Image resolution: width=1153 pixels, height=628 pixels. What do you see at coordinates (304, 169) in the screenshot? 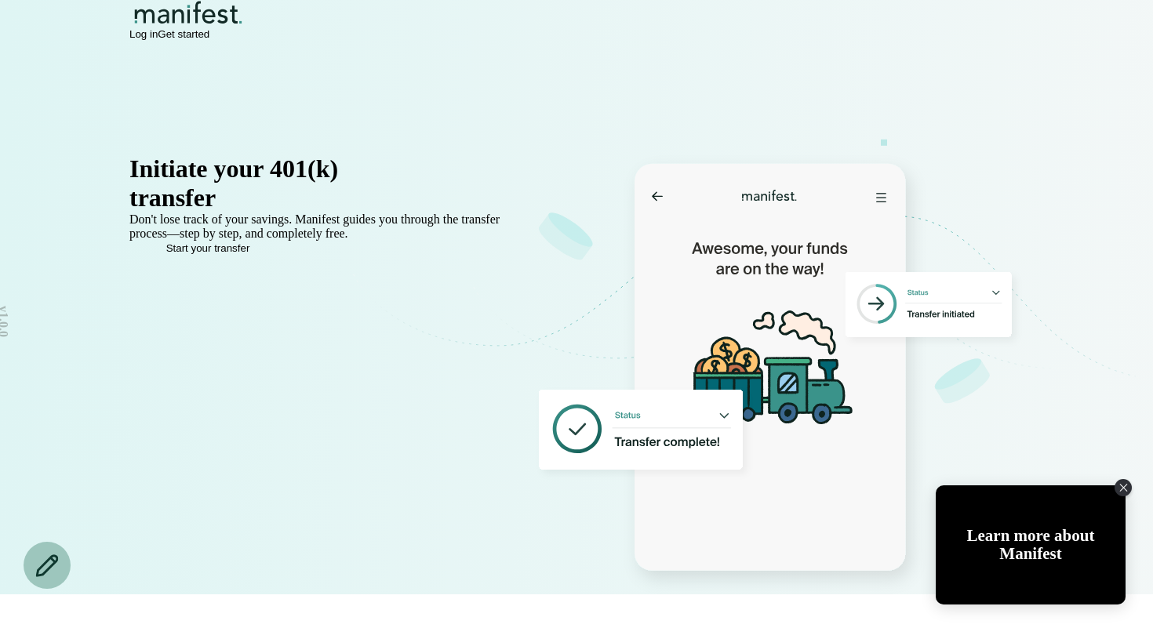
I see `span: 401(k)` at bounding box center [304, 169].